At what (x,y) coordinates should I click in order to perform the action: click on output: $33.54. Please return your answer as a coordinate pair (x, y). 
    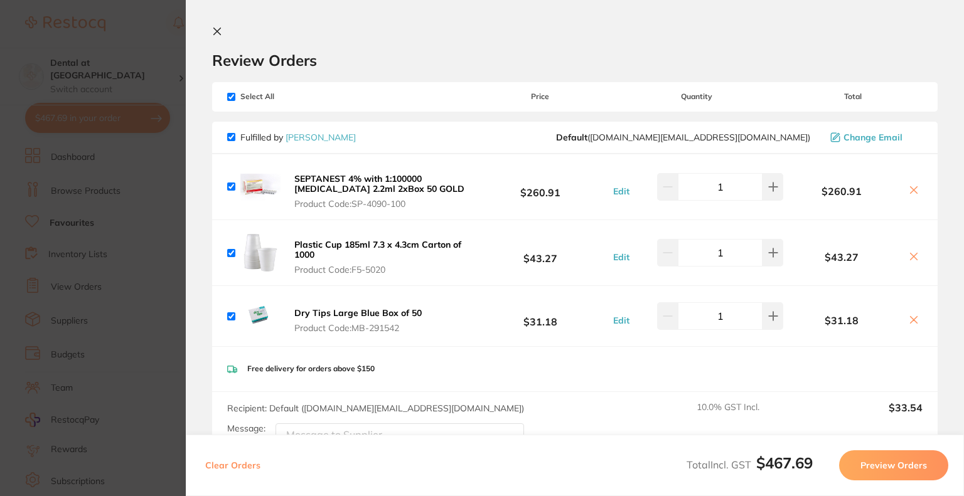
    Looking at the image, I should click on (869, 416).